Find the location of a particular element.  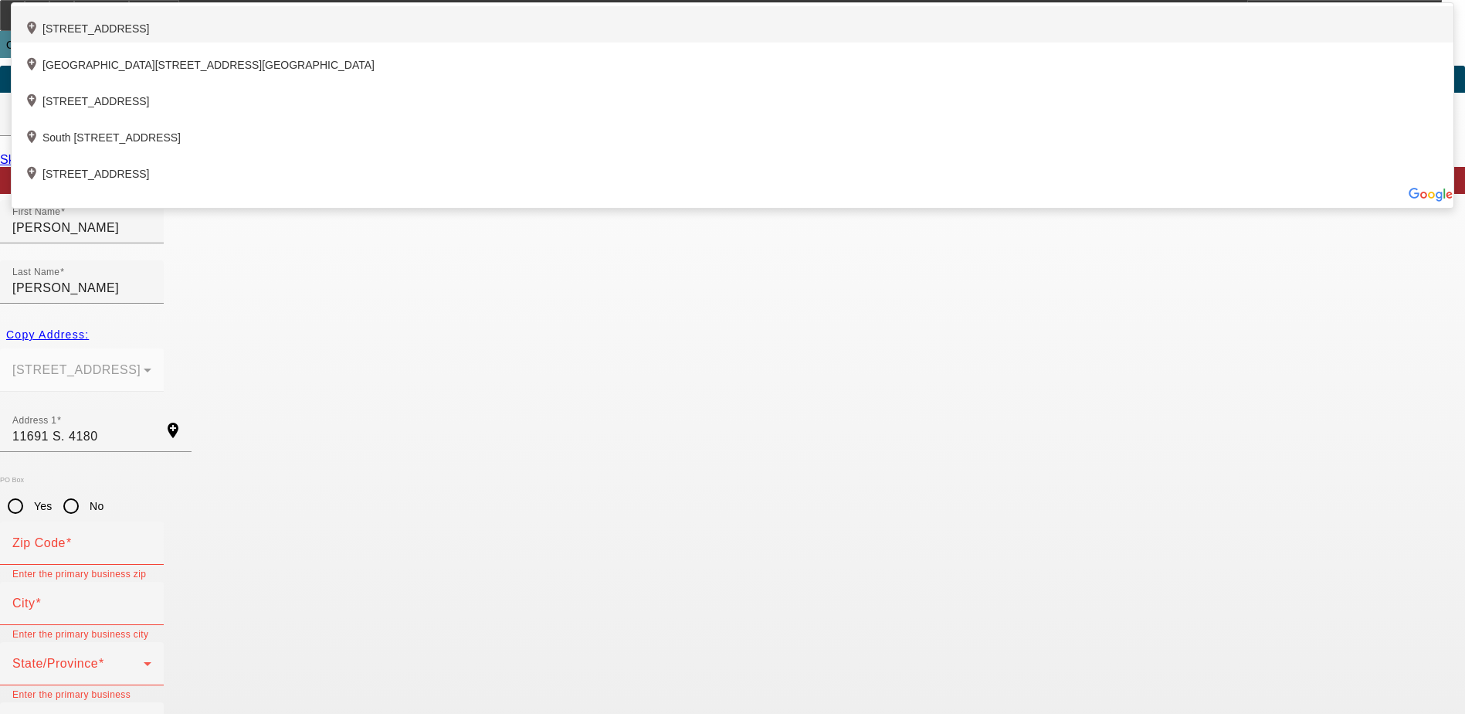

mat-error: Enter the primary business zip code is located at coordinates (82, 581).